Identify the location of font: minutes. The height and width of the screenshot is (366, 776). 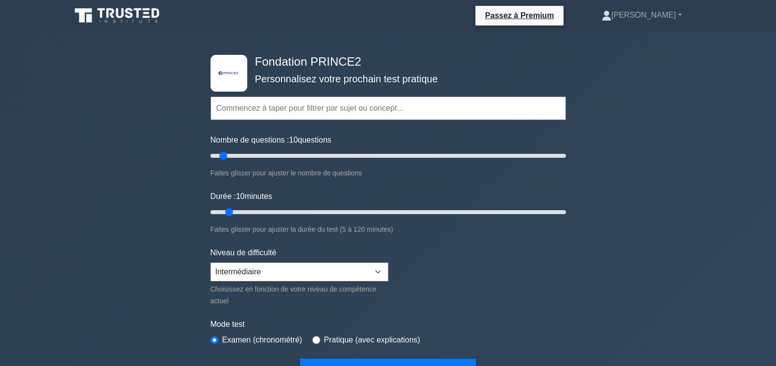
(258, 196).